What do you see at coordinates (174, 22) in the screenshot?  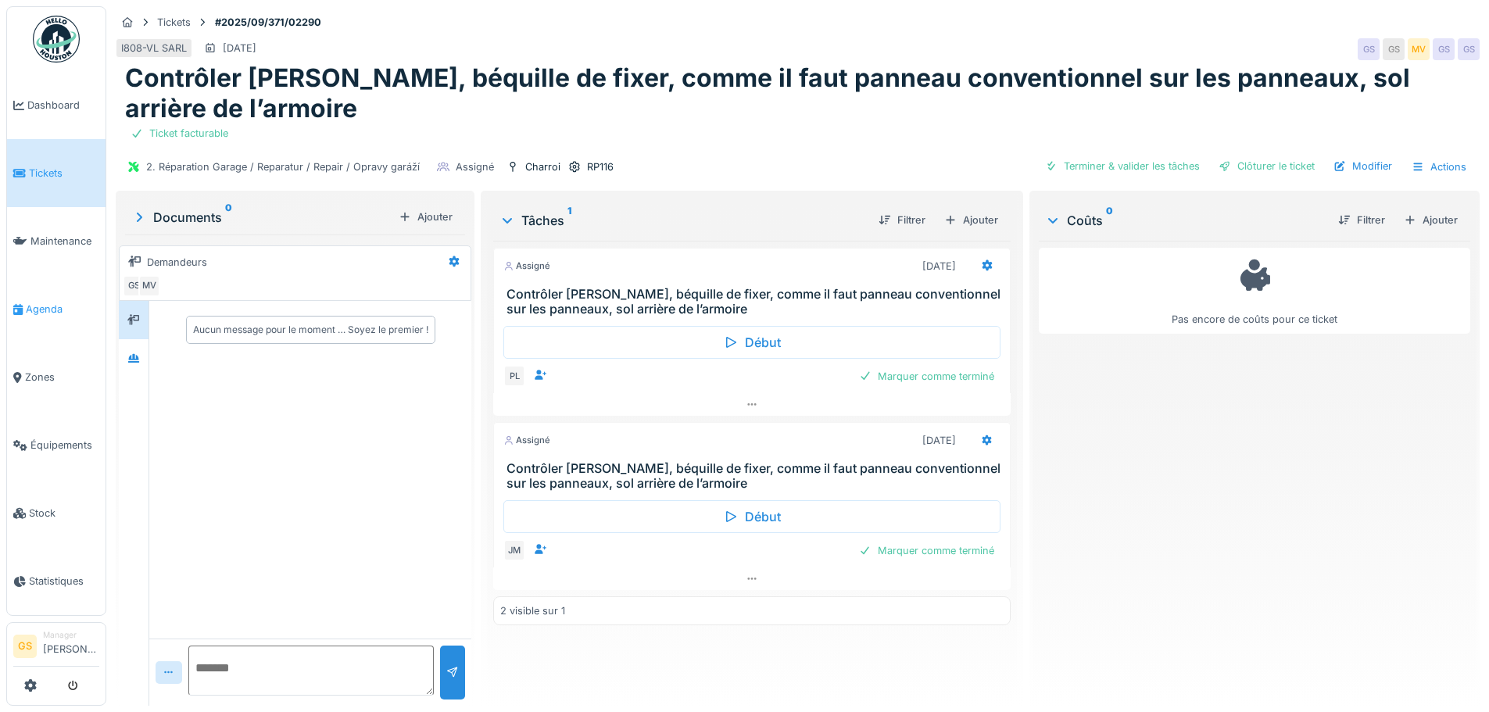 I see `div: Tickets` at bounding box center [174, 22].